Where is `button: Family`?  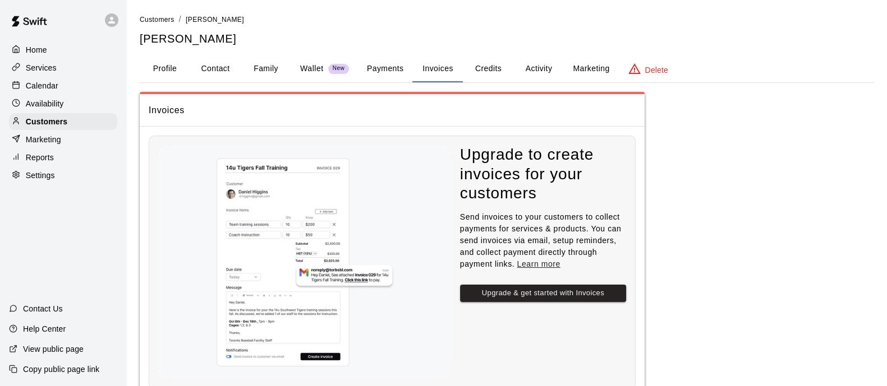 button: Family is located at coordinates (266, 69).